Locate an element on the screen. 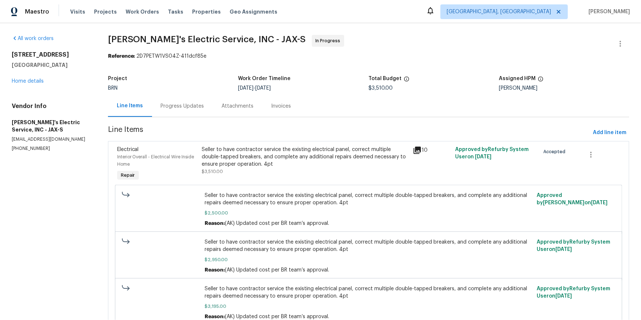 This screenshot has width=641, height=320. div: Seller to have contractor service the existing electrical panel, correct multiple double-tapped b... is located at coordinates (305, 157).